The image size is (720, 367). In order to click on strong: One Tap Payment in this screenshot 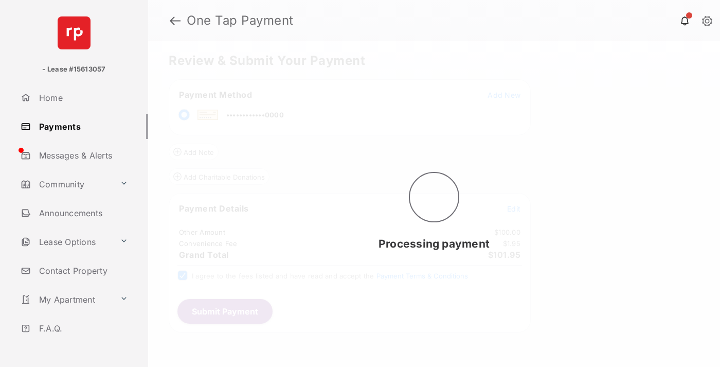, I will do `click(240, 21)`.